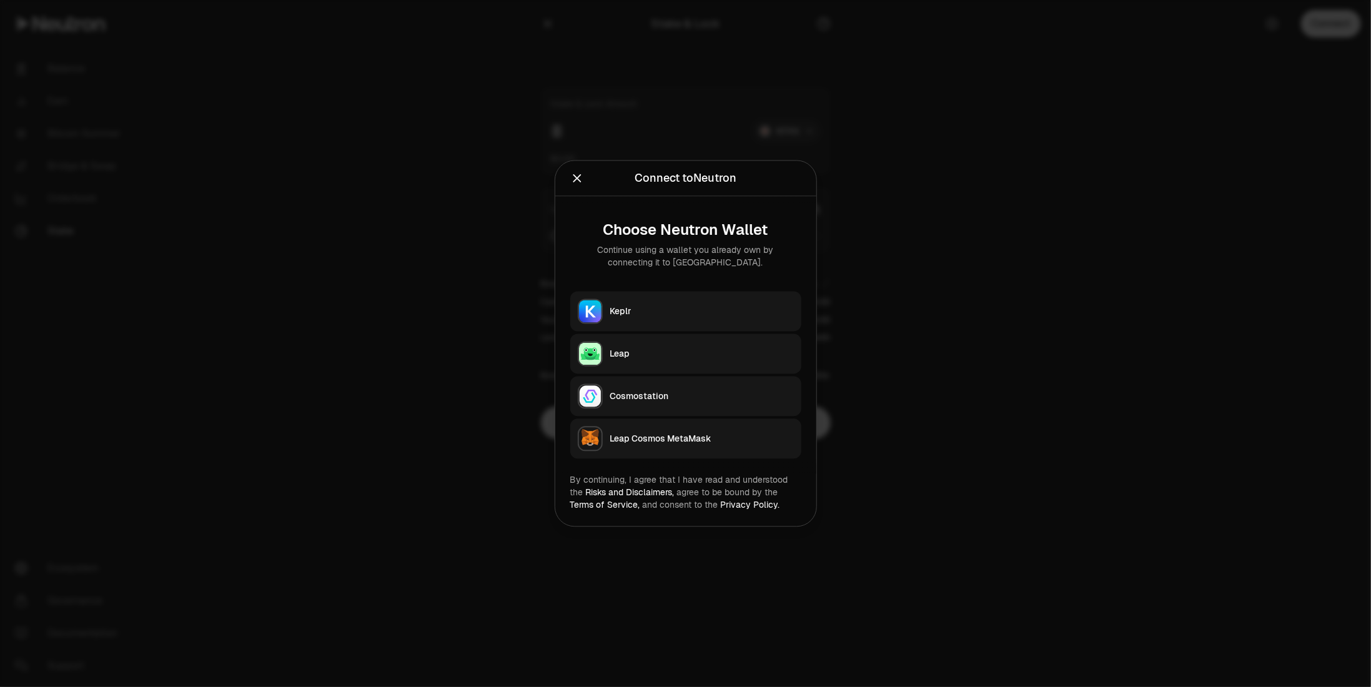  I want to click on div: Cosmostation, so click(702, 397).